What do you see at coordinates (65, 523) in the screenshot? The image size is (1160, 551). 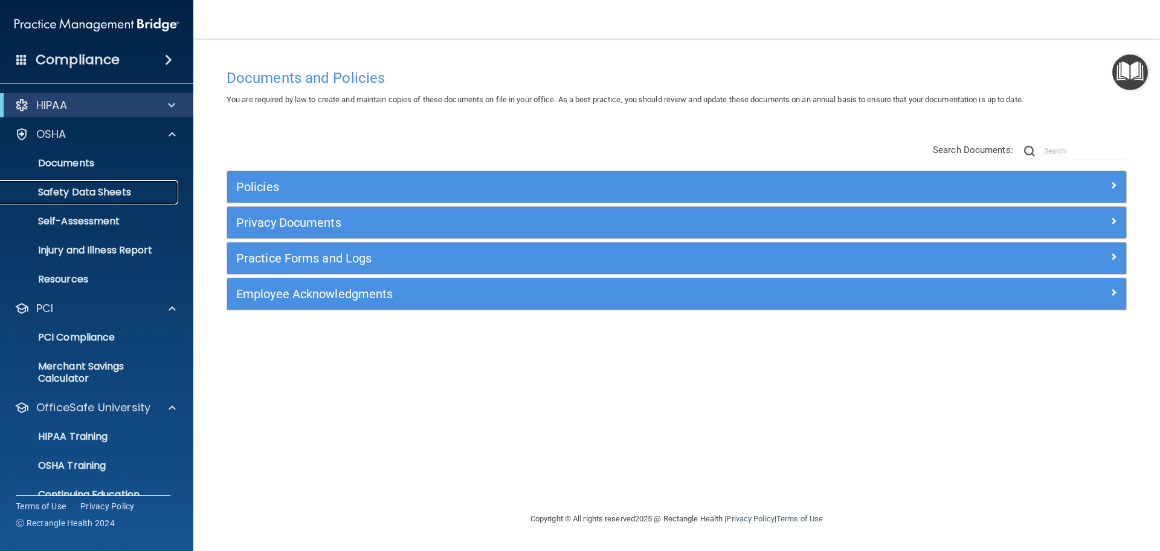 I see `span: Ⓒ Rectangle Health 2024` at bounding box center [65, 523].